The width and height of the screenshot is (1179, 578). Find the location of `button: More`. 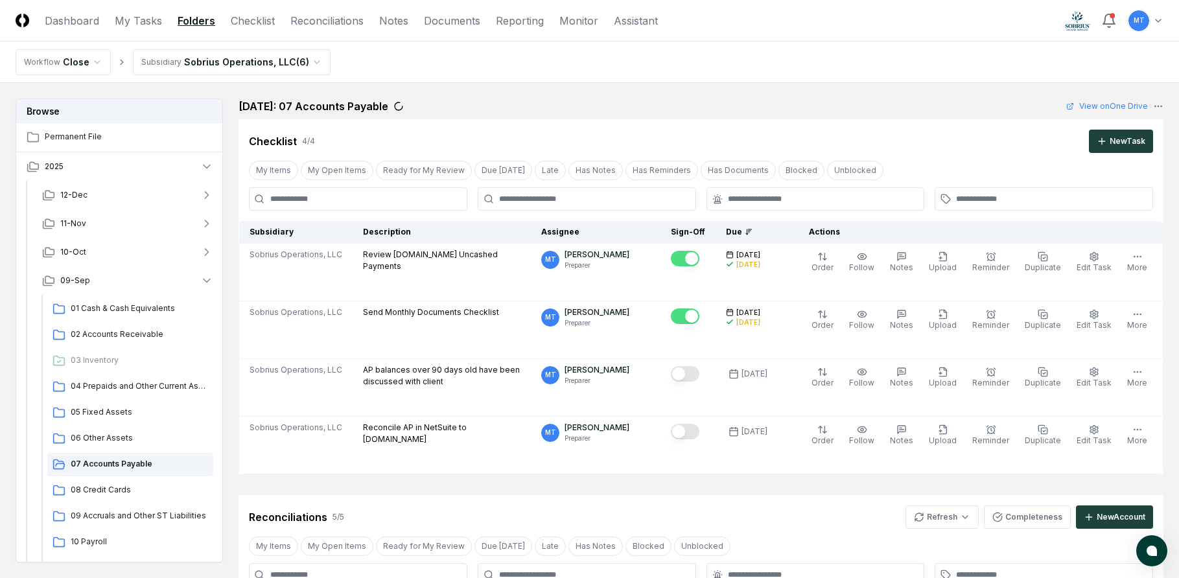

button: More is located at coordinates (1137, 320).